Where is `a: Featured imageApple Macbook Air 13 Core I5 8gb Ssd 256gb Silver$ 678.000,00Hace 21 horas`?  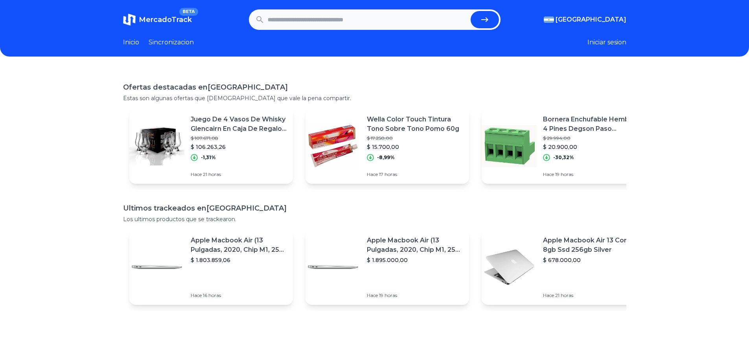
a: Featured imageApple Macbook Air 13 Core I5 8gb Ssd 256gb Silver$ 678.000,00Hace 21 horas is located at coordinates (563, 267).